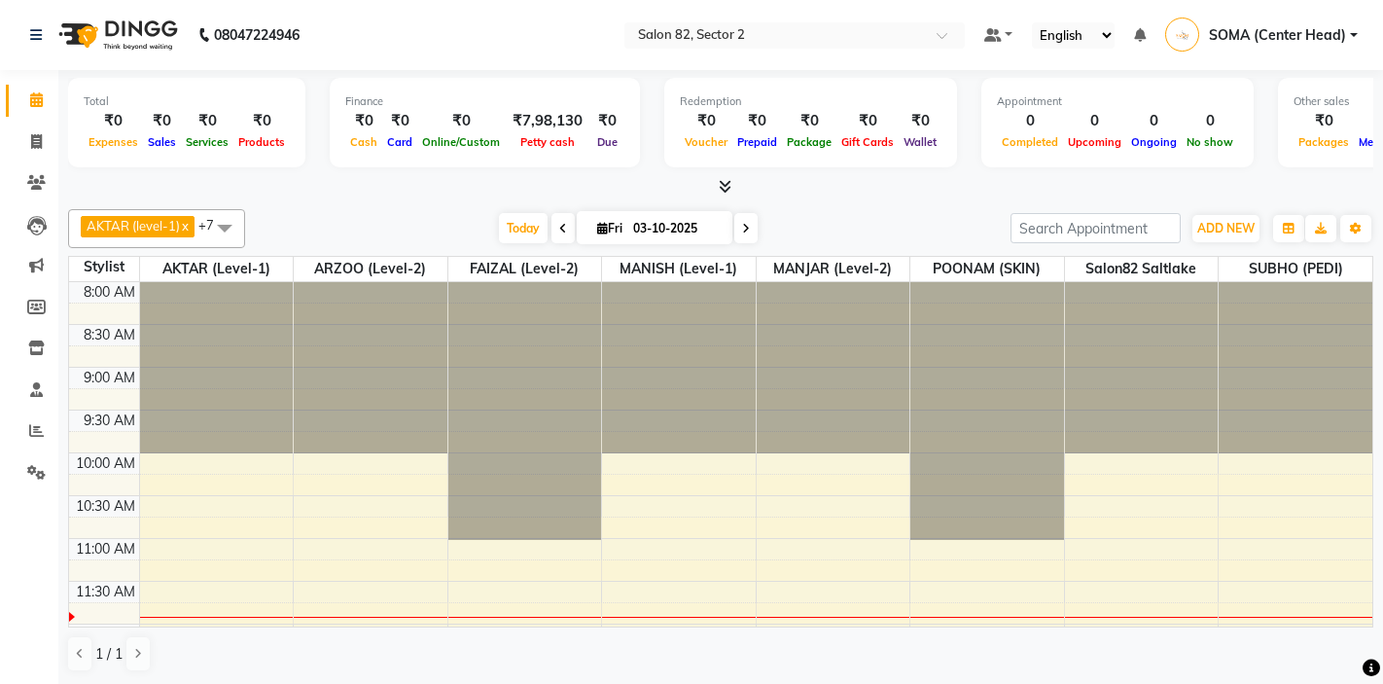  Describe the element at coordinates (161, 142) in the screenshot. I see `span: Sales` at that location.